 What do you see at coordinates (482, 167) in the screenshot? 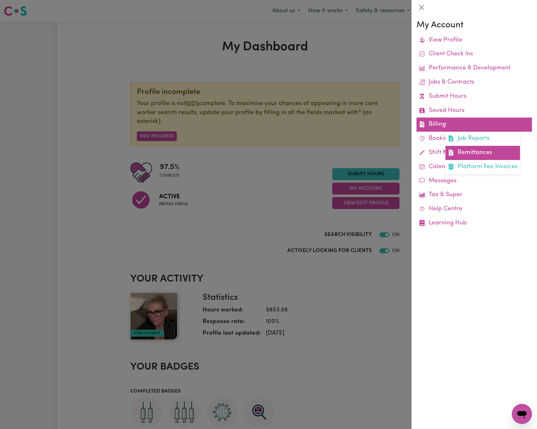
I see `a: Platform Fee Invoices` at bounding box center [482, 167].